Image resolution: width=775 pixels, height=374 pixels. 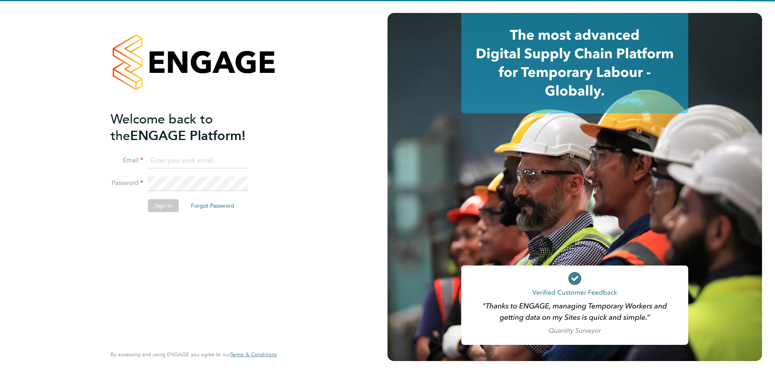 What do you see at coordinates (194, 354) in the screenshot?
I see `span: By accessing and using ENGAGE you agree to our` at bounding box center [194, 354].